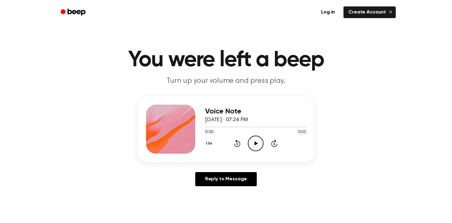 This screenshot has height=223, width=452. What do you see at coordinates (255, 112) in the screenshot?
I see `h3: Voice Note` at bounding box center [255, 112].